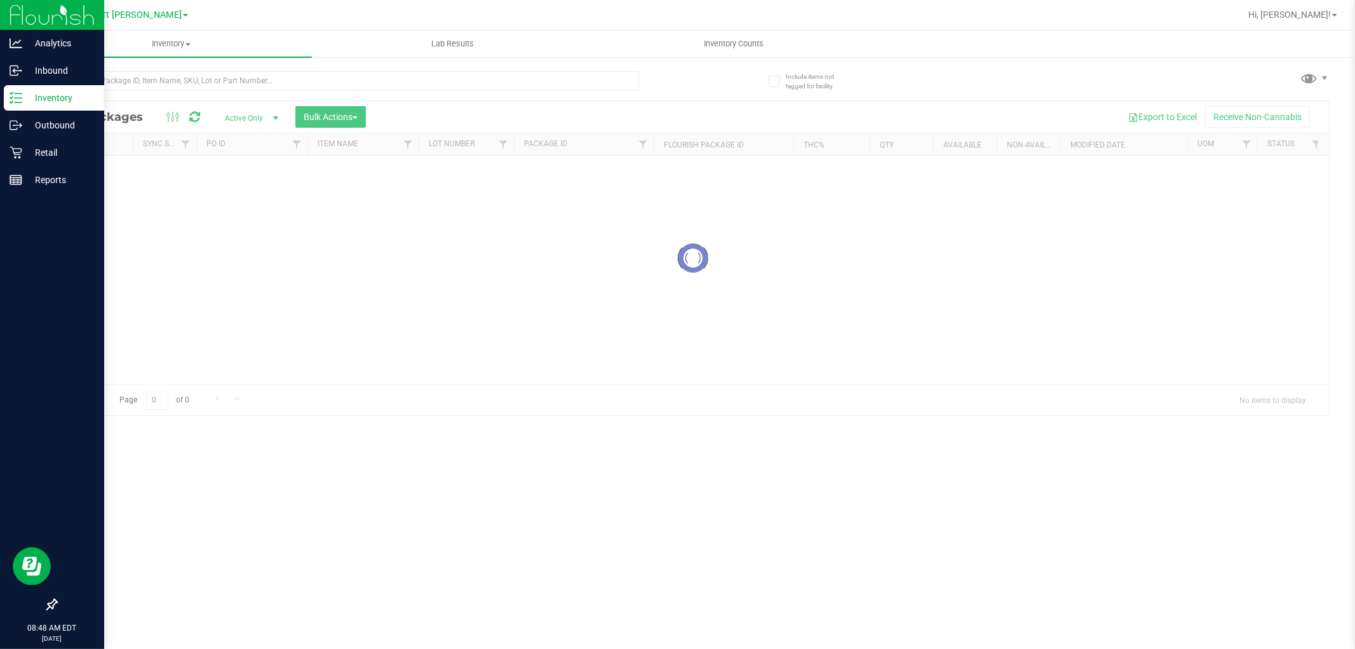 The image size is (1355, 649). I want to click on input: Search Package ID, Item Name, SKU, Lot or Part Number..., so click(348, 81).